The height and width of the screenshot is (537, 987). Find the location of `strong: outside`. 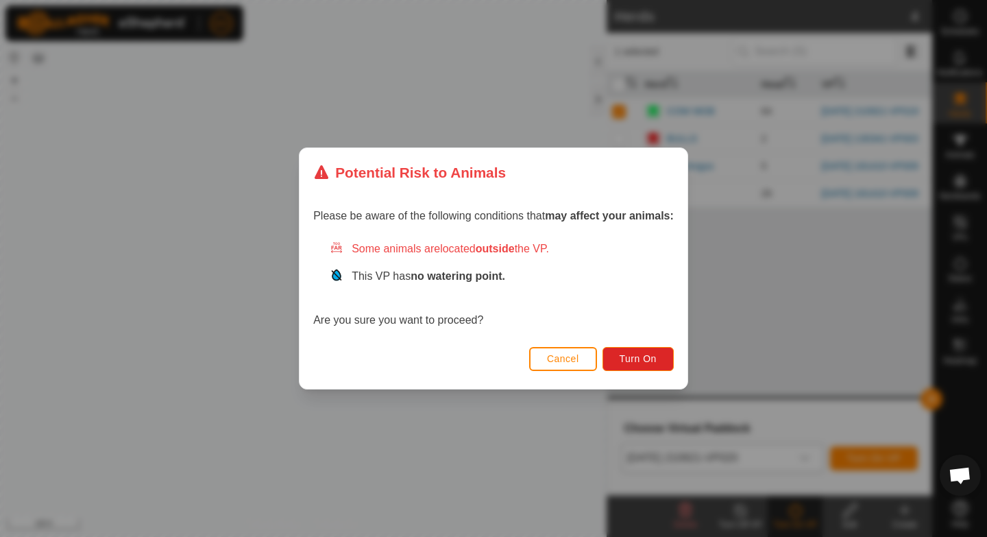

strong: outside is located at coordinates (495, 248).